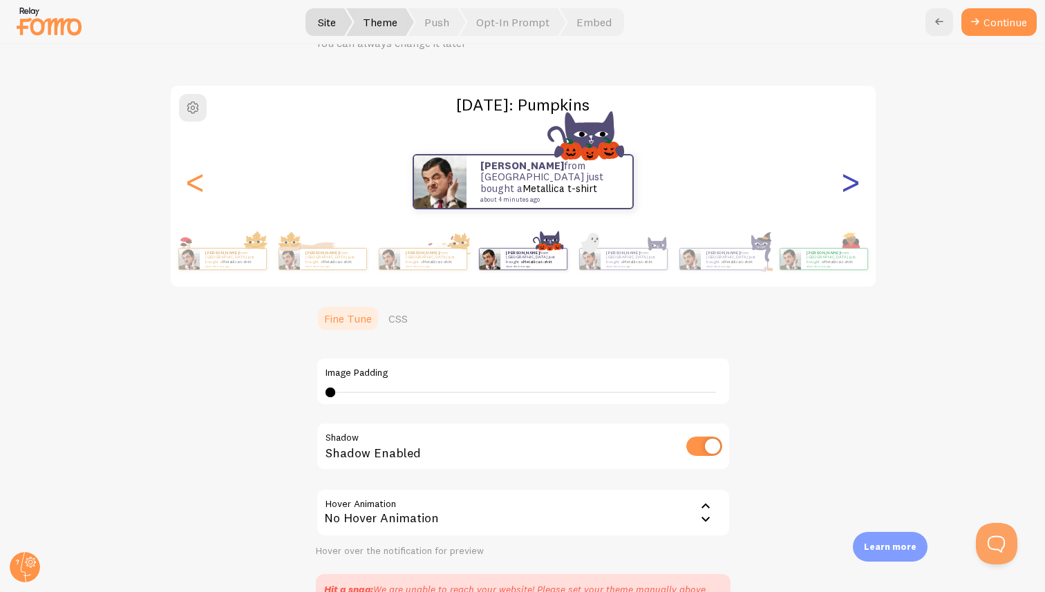  Describe the element at coordinates (523, 447) in the screenshot. I see `div: Shadow Enabled` at that location.